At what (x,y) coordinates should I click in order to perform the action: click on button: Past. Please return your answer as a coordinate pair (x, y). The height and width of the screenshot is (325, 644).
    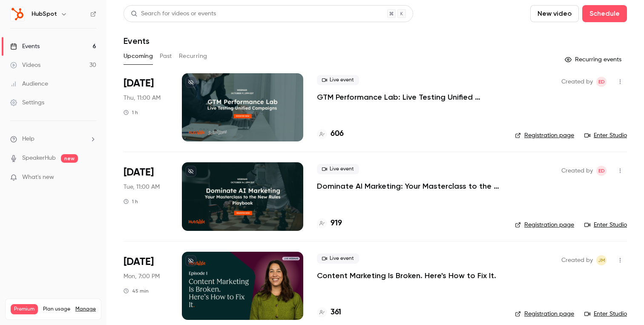
    Looking at the image, I should click on (166, 56).